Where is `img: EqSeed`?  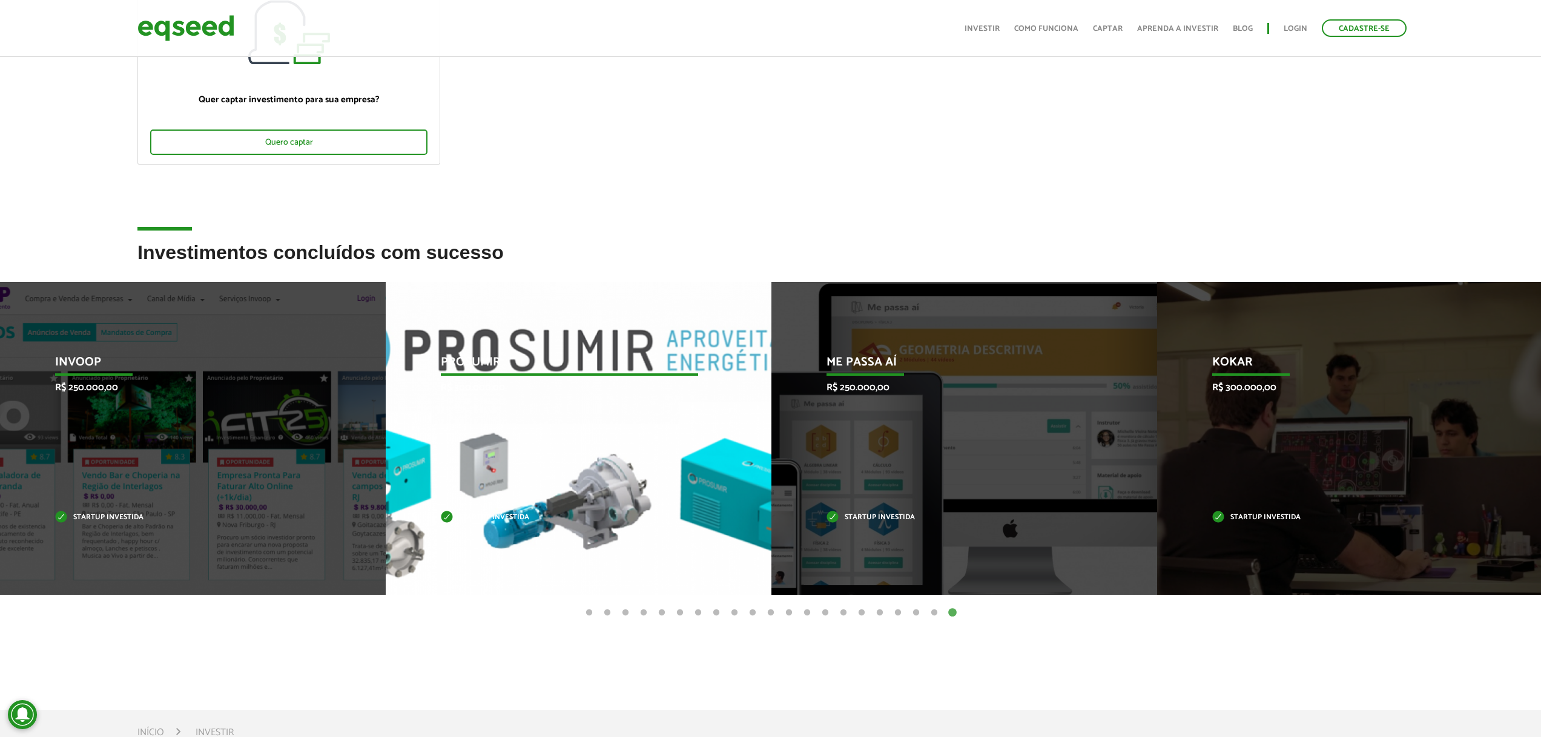 img: EqSeed is located at coordinates (186, 28).